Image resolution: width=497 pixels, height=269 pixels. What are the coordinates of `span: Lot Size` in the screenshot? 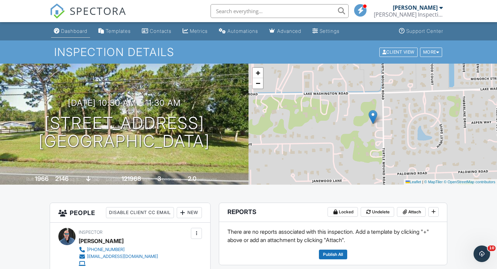 It's located at (113, 179).